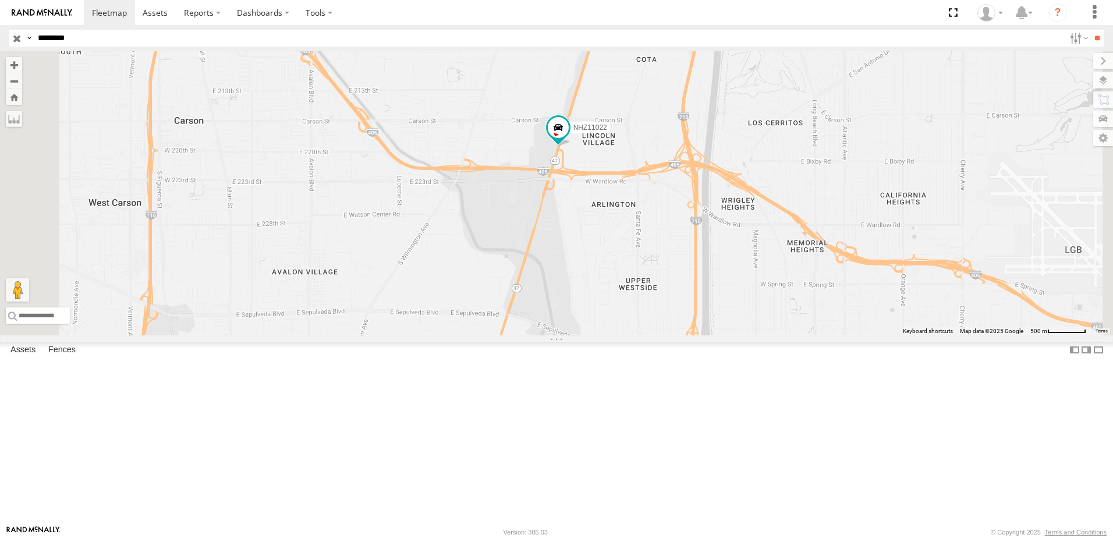 This screenshot has height=538, width=1113. Describe the element at coordinates (17, 290) in the screenshot. I see `button: Drag Pegman onto the map to open Street View` at that location.